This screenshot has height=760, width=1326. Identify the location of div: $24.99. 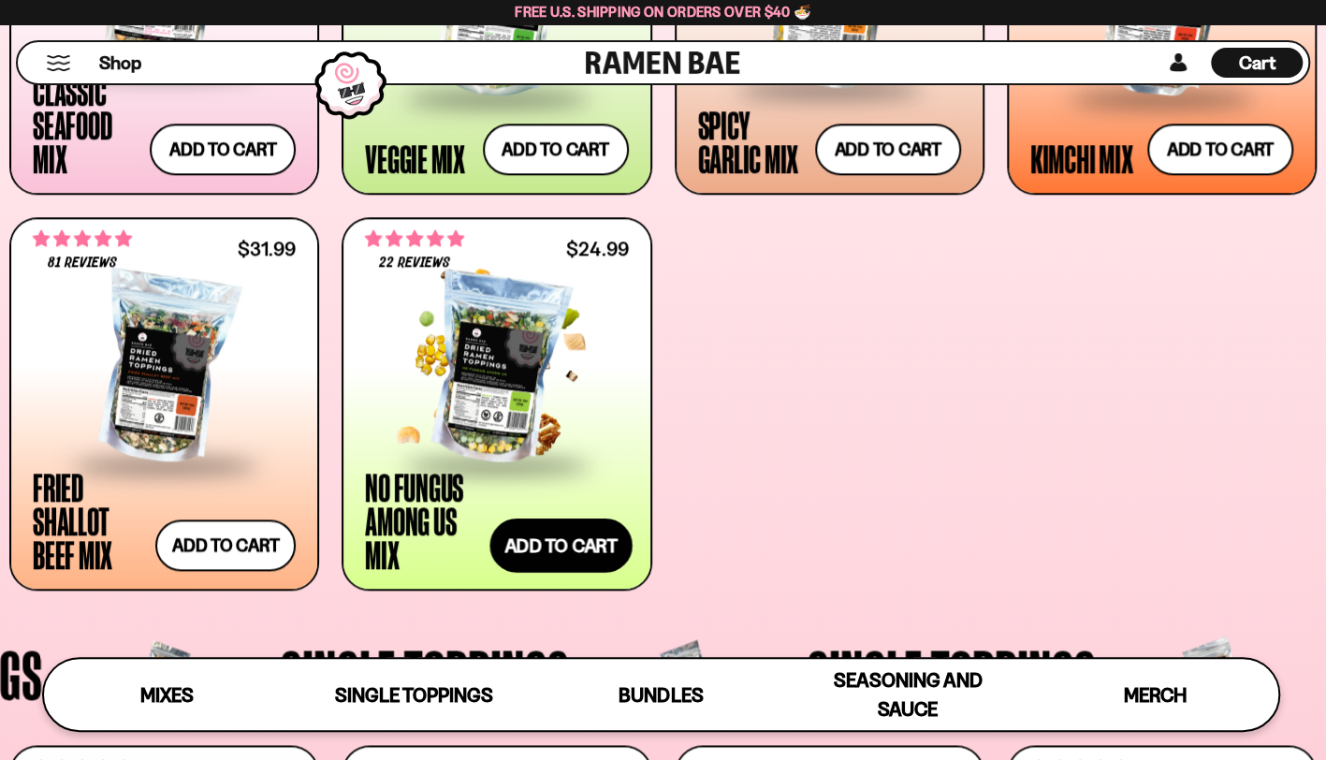
(597, 248).